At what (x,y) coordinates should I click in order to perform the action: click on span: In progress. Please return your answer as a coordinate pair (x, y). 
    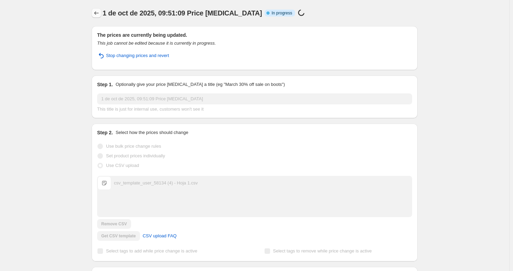
    Looking at the image, I should click on (282, 13).